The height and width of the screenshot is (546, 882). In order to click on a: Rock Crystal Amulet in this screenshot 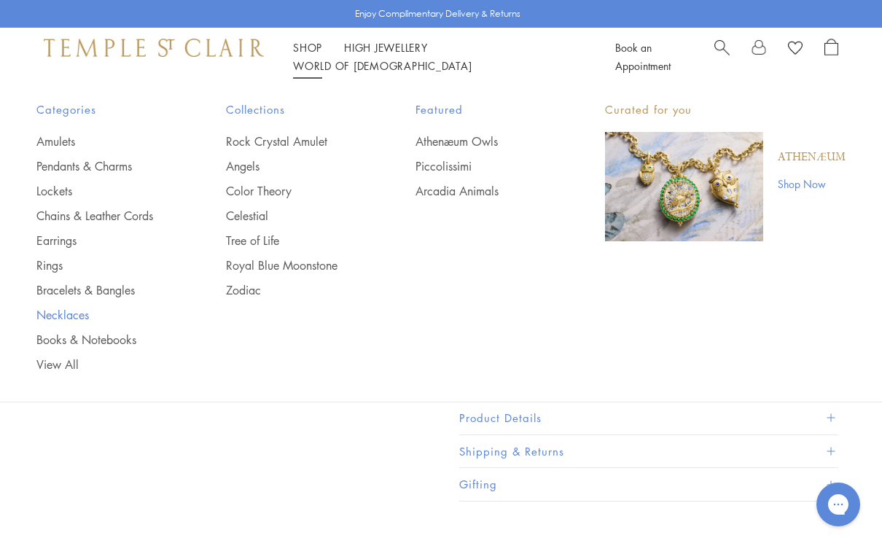, I will do `click(291, 141)`.